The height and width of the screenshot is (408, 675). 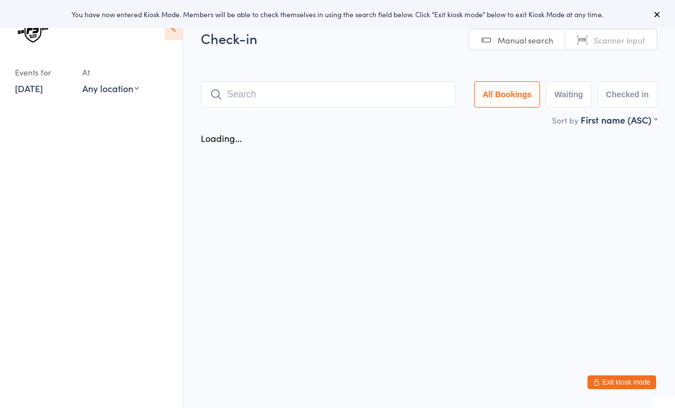 I want to click on img: The Fight Society, so click(x=33, y=30).